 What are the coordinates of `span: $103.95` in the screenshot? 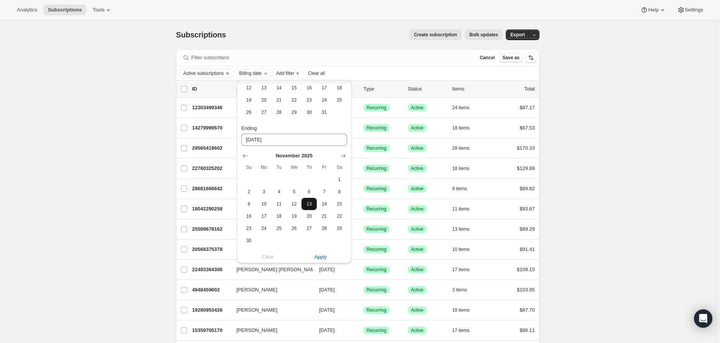 It's located at (525, 290).